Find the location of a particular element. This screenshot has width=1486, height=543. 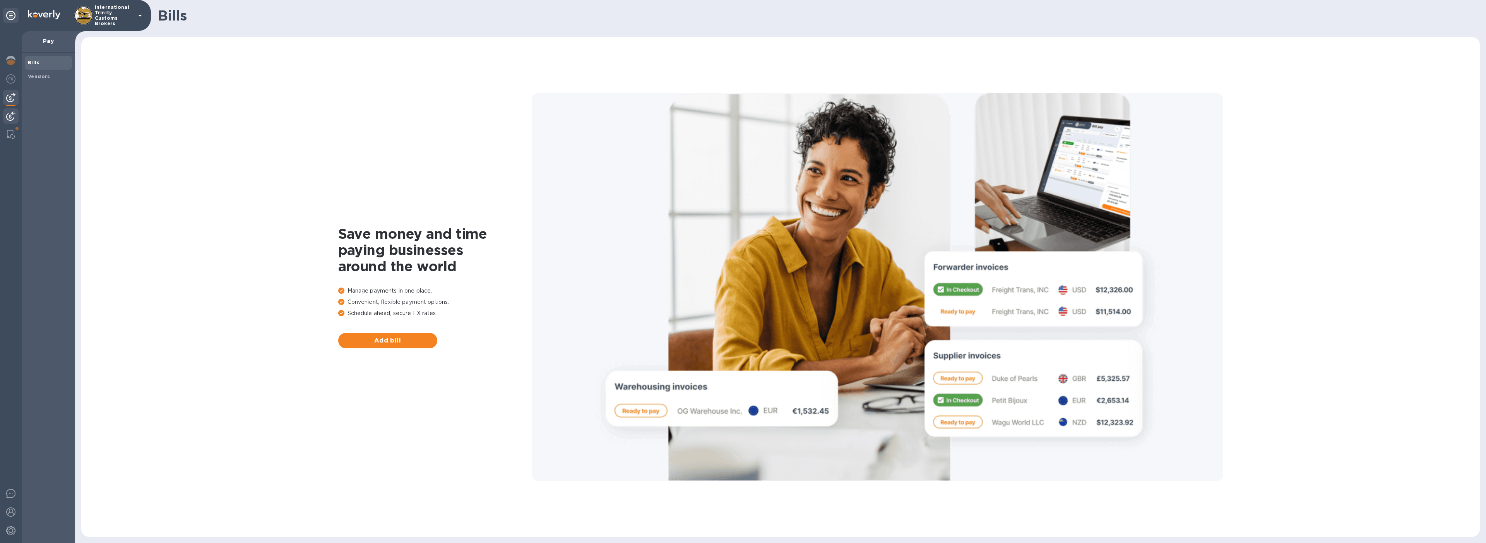

p: International Trinity Customs Brokers is located at coordinates (114, 15).